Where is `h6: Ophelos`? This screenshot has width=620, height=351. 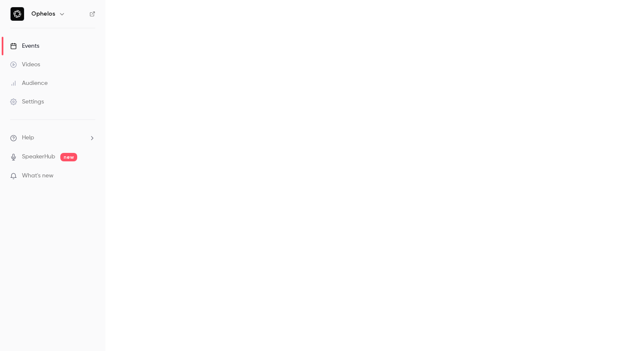
h6: Ophelos is located at coordinates (43, 14).